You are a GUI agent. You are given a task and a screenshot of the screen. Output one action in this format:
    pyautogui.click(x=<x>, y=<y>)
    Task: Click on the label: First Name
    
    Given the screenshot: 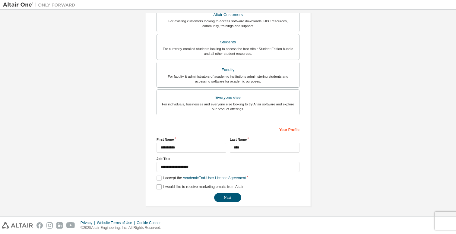 What is the action you would take?
    pyautogui.click(x=191, y=140)
    